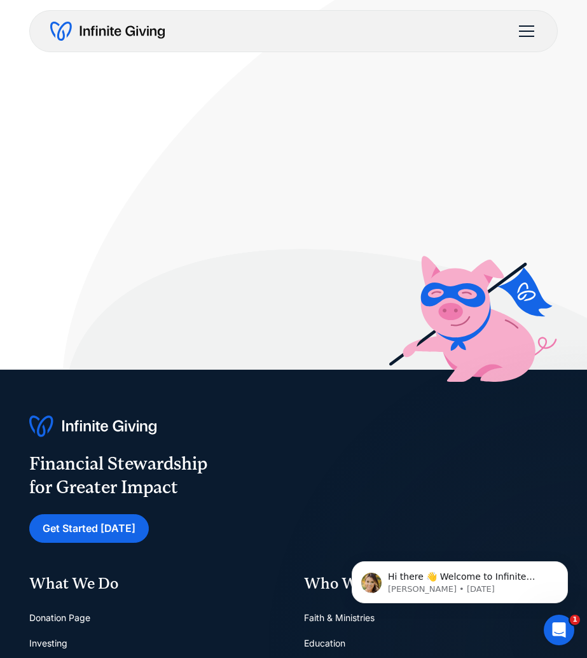 The image size is (587, 658). Describe the element at coordinates (324, 643) in the screenshot. I see `a: Education` at that location.